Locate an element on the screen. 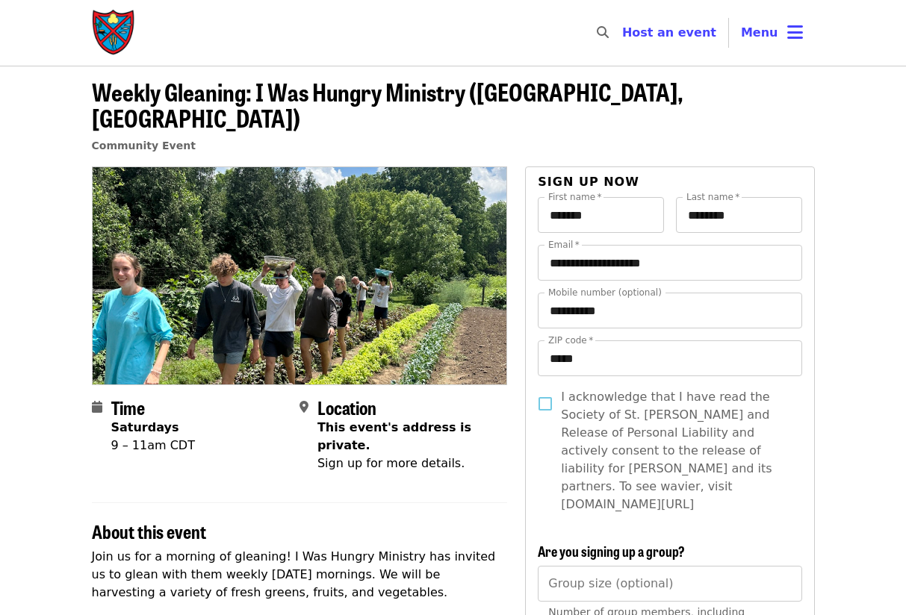  span: This event's address is private. is located at coordinates (394, 436).